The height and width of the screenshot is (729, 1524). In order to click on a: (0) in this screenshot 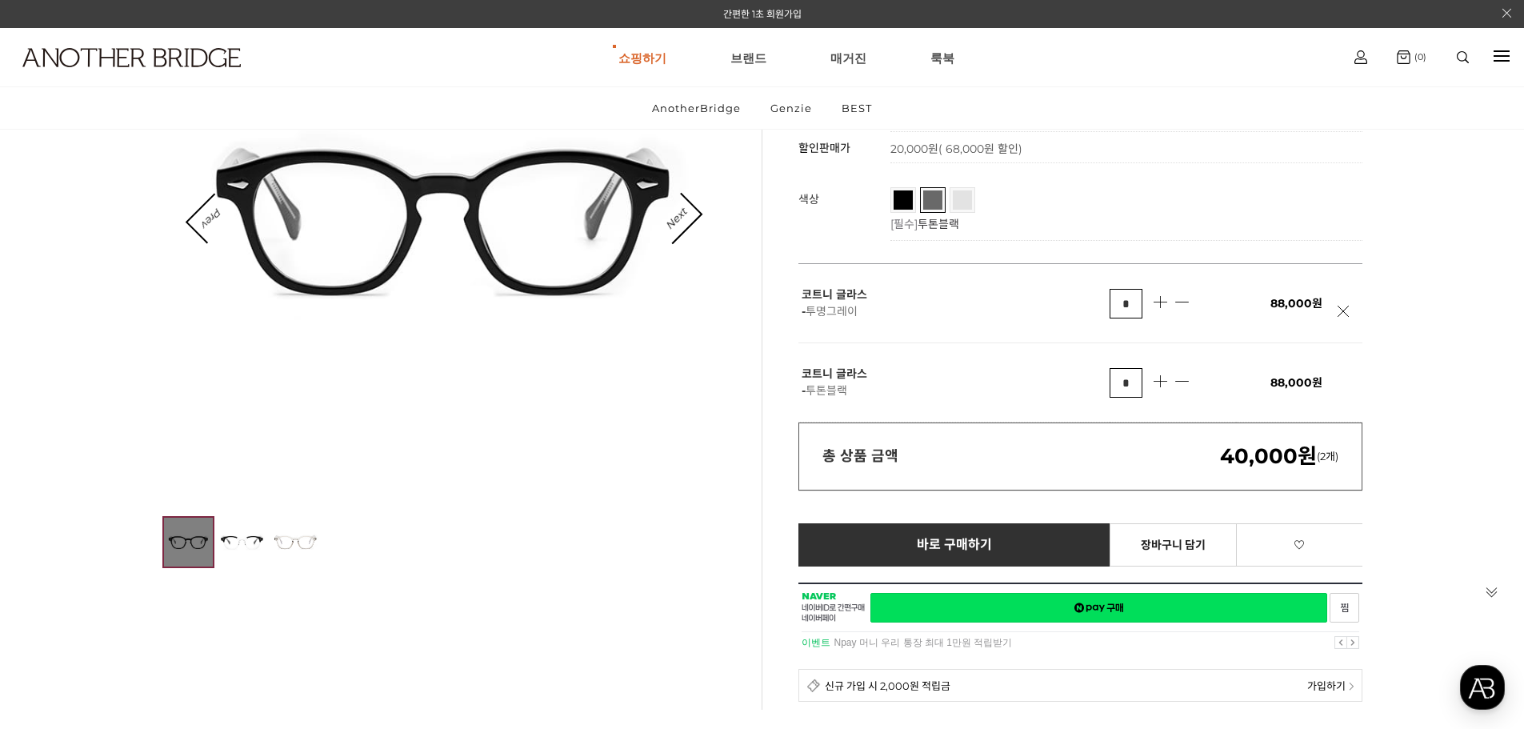, I will do `click(1411, 57)`.